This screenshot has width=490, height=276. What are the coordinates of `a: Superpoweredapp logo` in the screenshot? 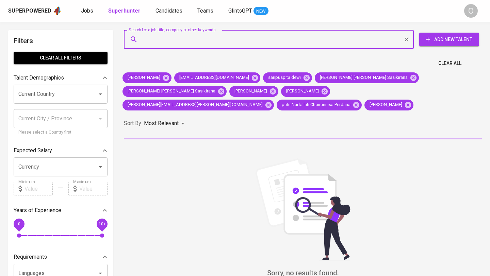 It's located at (35, 11).